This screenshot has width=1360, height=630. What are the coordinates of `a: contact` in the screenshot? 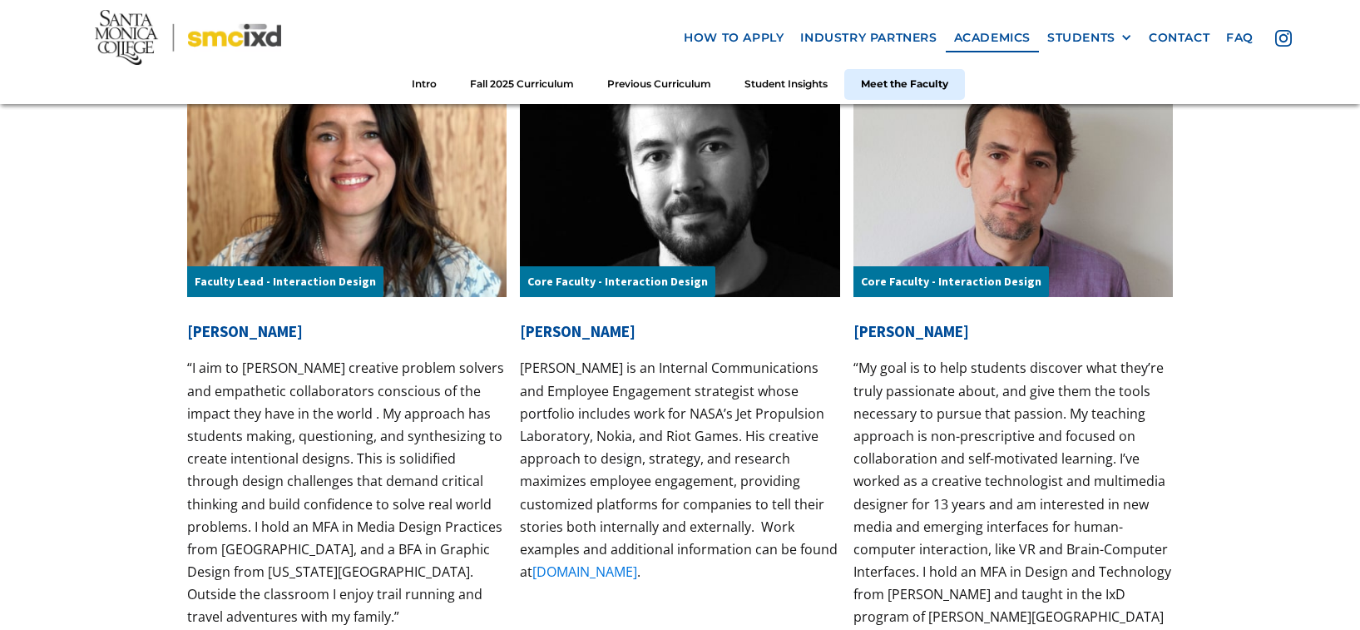 It's located at (1179, 37).